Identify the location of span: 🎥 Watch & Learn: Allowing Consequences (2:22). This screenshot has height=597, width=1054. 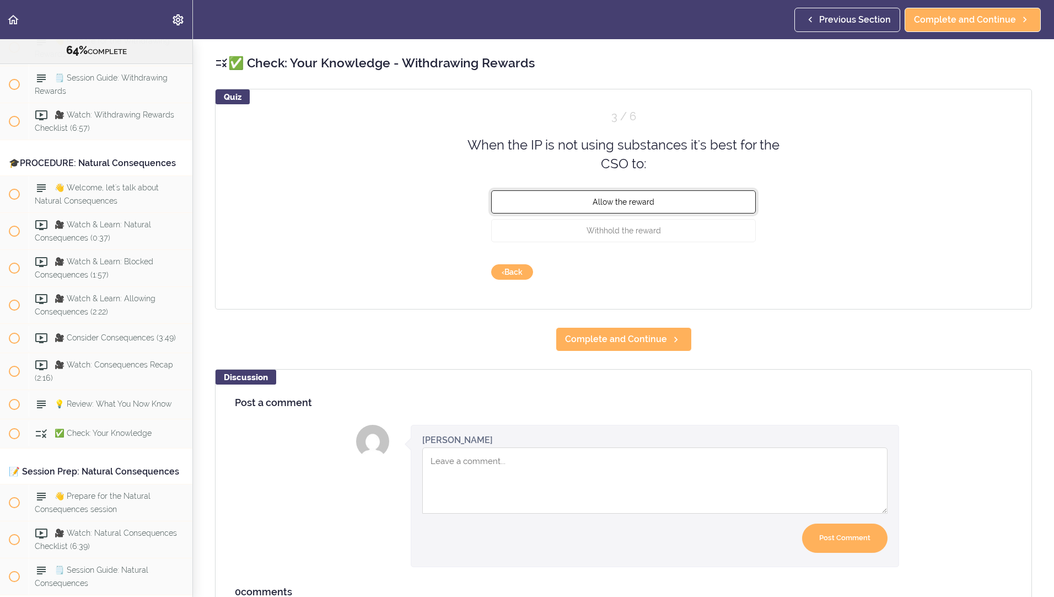
(95, 304).